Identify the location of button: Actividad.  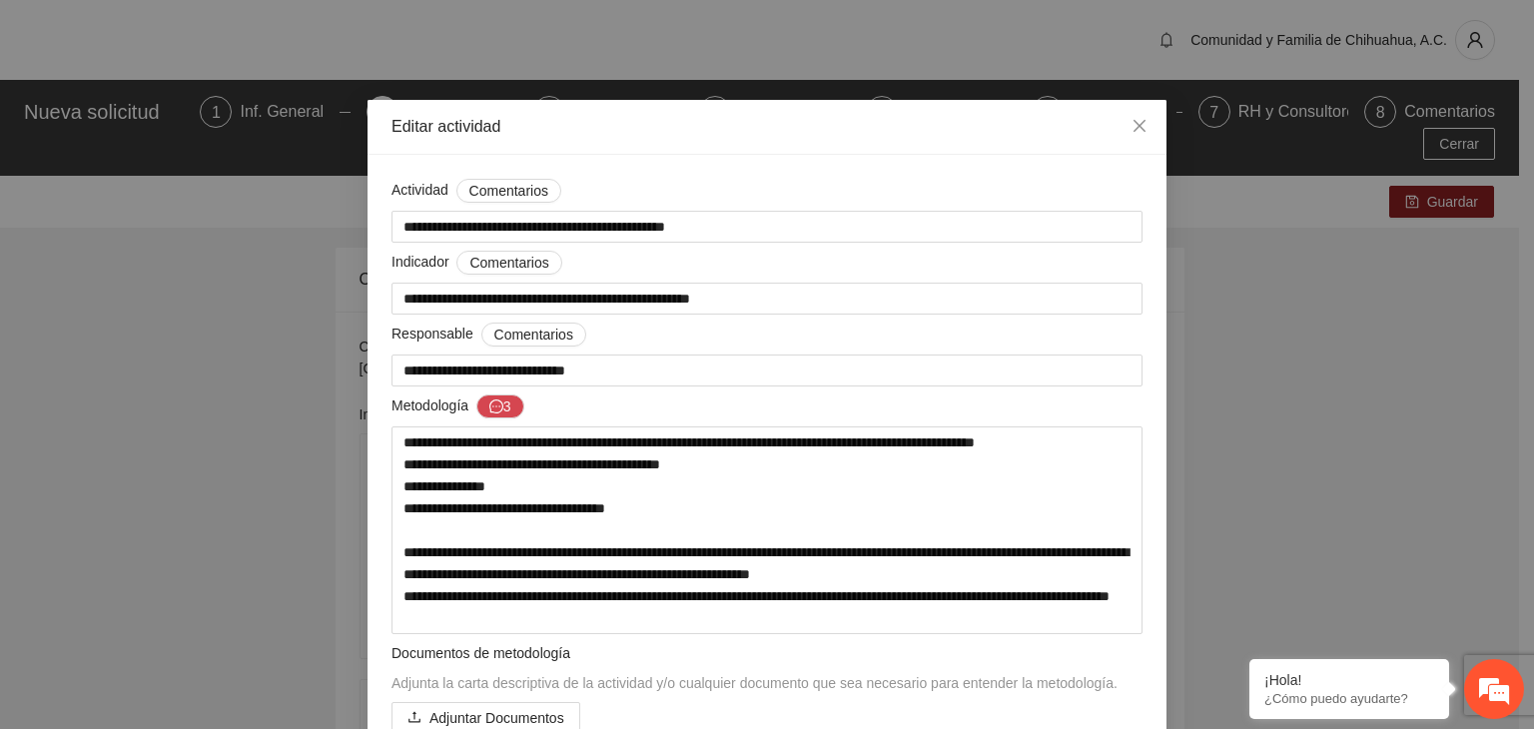
(508, 191).